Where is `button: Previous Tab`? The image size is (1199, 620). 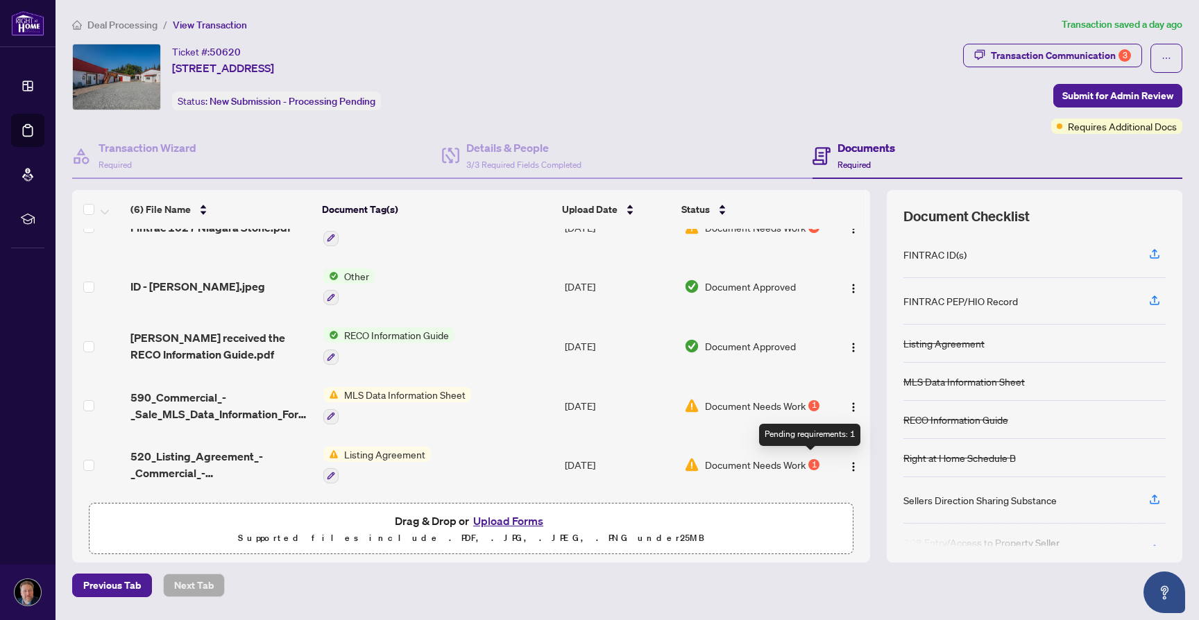 button: Previous Tab is located at coordinates (112, 586).